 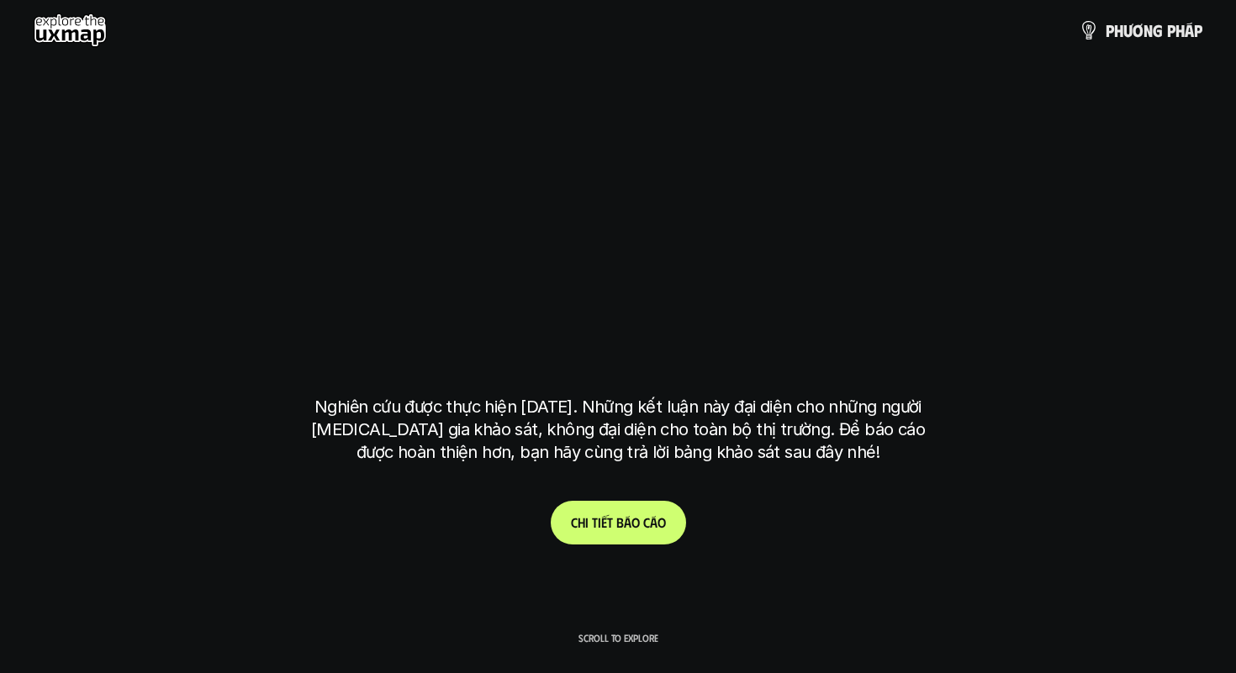 I want to click on p: Scroll to explore, so click(x=618, y=638).